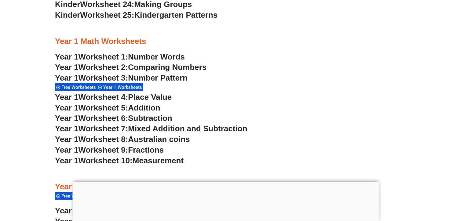 The height and width of the screenshot is (221, 452). What do you see at coordinates (107, 15) in the screenshot?
I see `span: Worksheet 25:` at bounding box center [107, 15].